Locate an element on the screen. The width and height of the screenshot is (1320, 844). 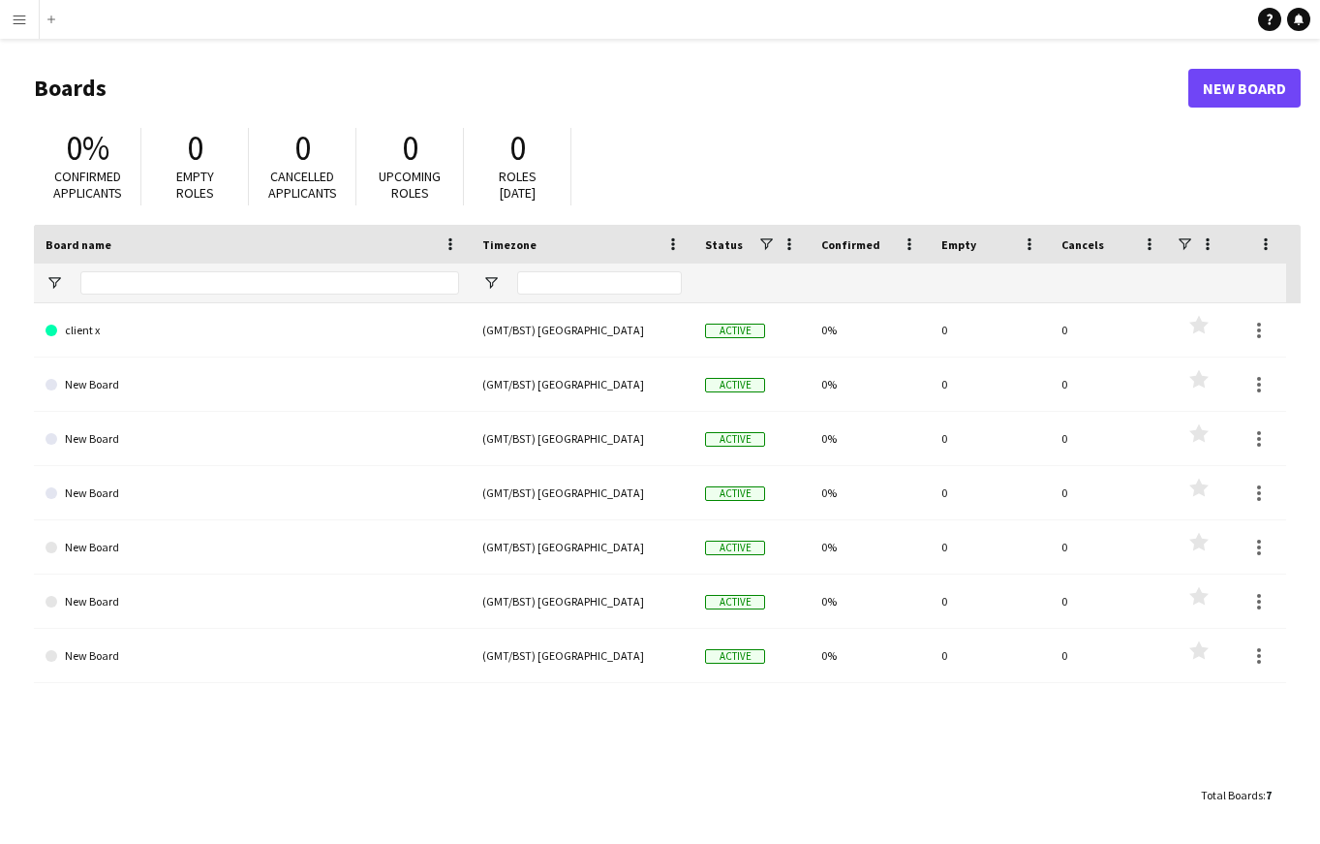
span: Timezone is located at coordinates (509, 244).